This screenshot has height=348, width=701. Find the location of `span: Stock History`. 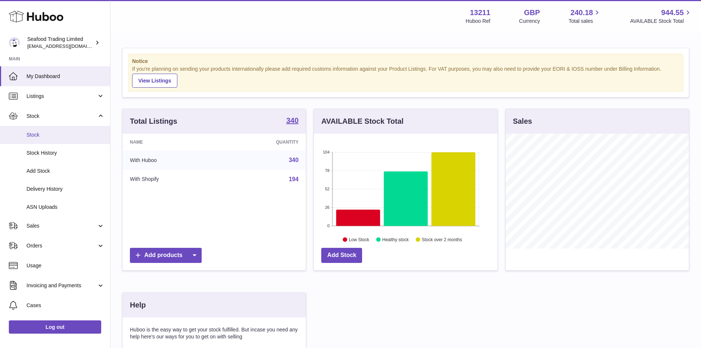

span: Stock History is located at coordinates (65, 153).